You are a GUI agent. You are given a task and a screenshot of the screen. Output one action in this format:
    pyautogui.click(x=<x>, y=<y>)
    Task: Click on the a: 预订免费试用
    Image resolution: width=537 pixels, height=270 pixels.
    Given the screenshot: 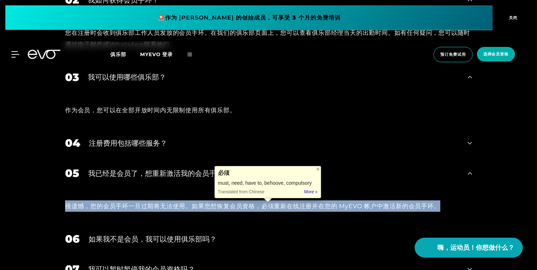 What is the action you would take?
    pyautogui.click(x=453, y=54)
    